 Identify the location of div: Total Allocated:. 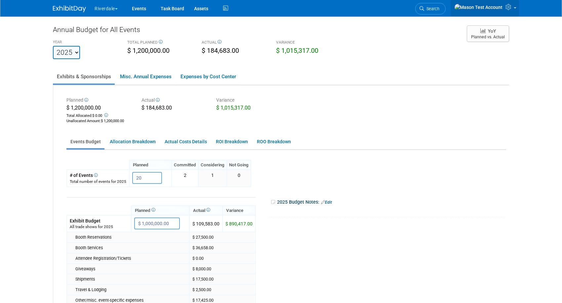
(99, 115).